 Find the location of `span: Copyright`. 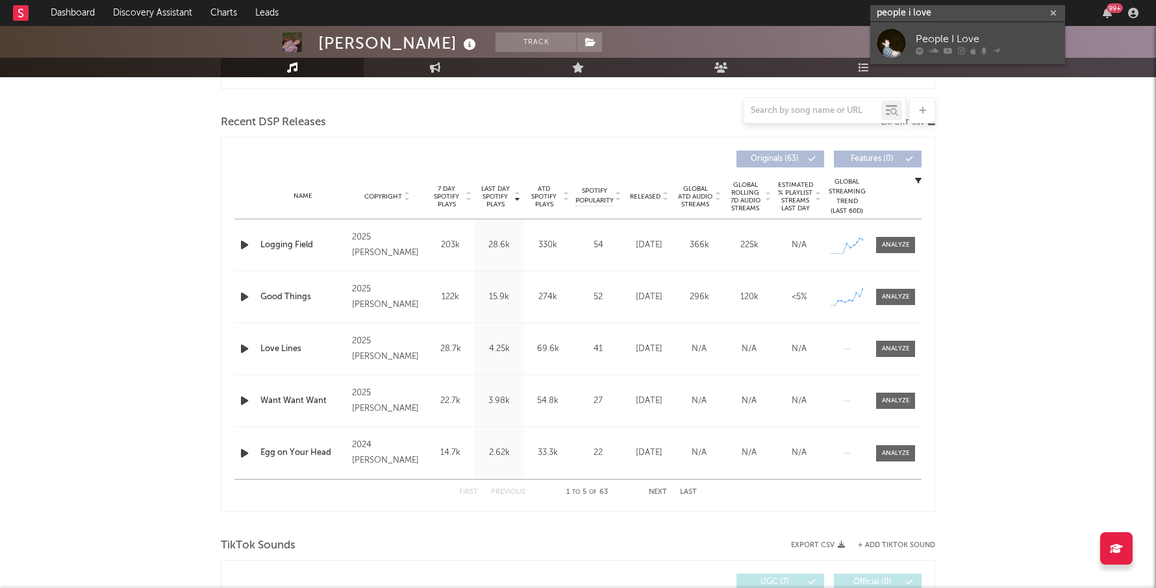

span: Copyright is located at coordinates (383, 197).